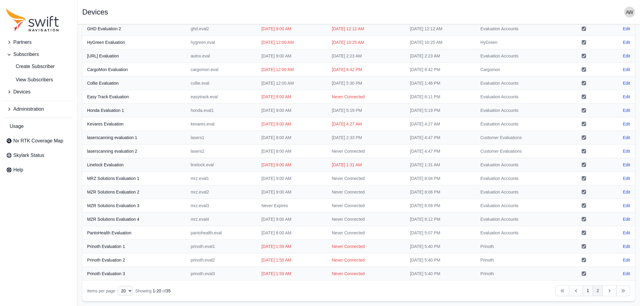  What do you see at coordinates (598, 291) in the screenshot?
I see `a: 2` at bounding box center [598, 291].